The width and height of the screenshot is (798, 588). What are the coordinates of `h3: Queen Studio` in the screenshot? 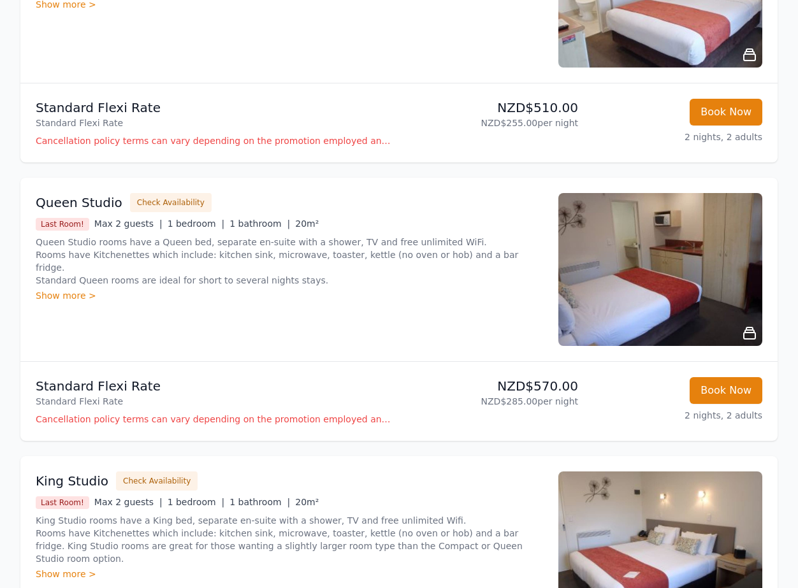 It's located at (79, 203).